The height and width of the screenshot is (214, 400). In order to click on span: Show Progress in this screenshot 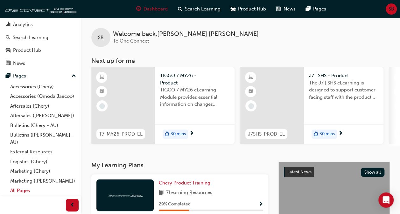, I will do `click(260, 205)`.